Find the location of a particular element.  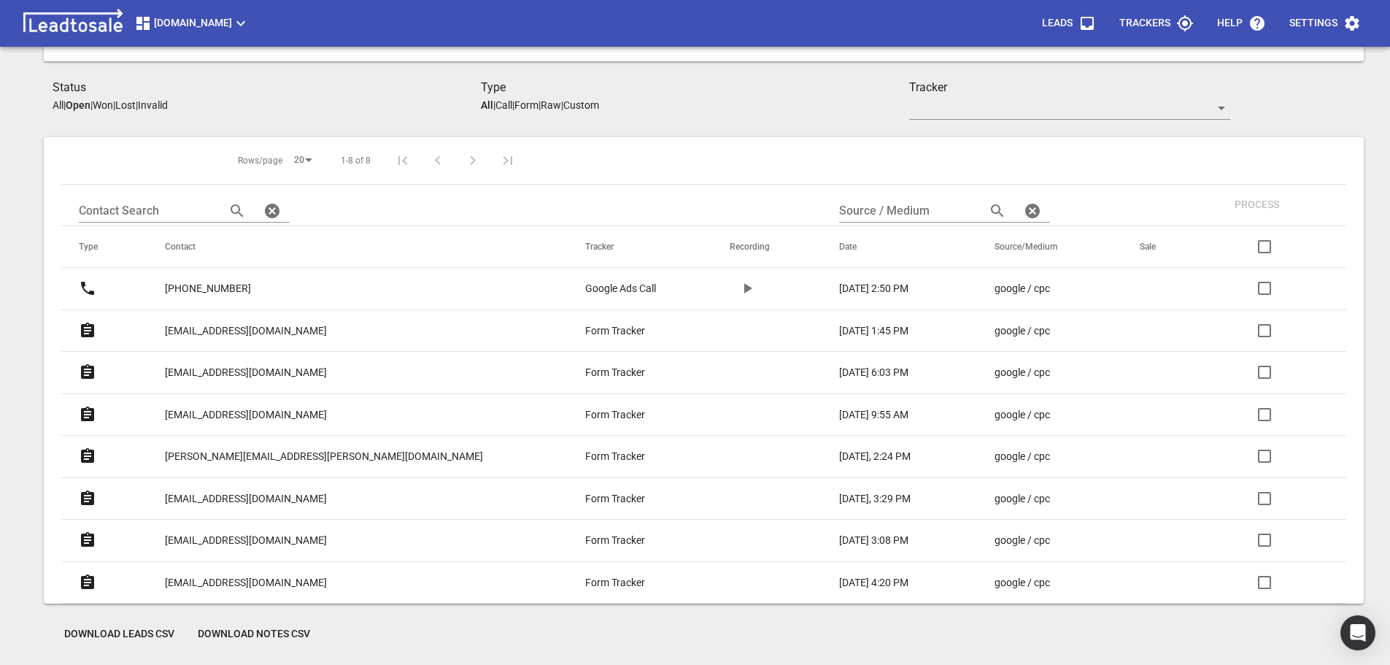

p: Google Ads Call is located at coordinates (620, 288).